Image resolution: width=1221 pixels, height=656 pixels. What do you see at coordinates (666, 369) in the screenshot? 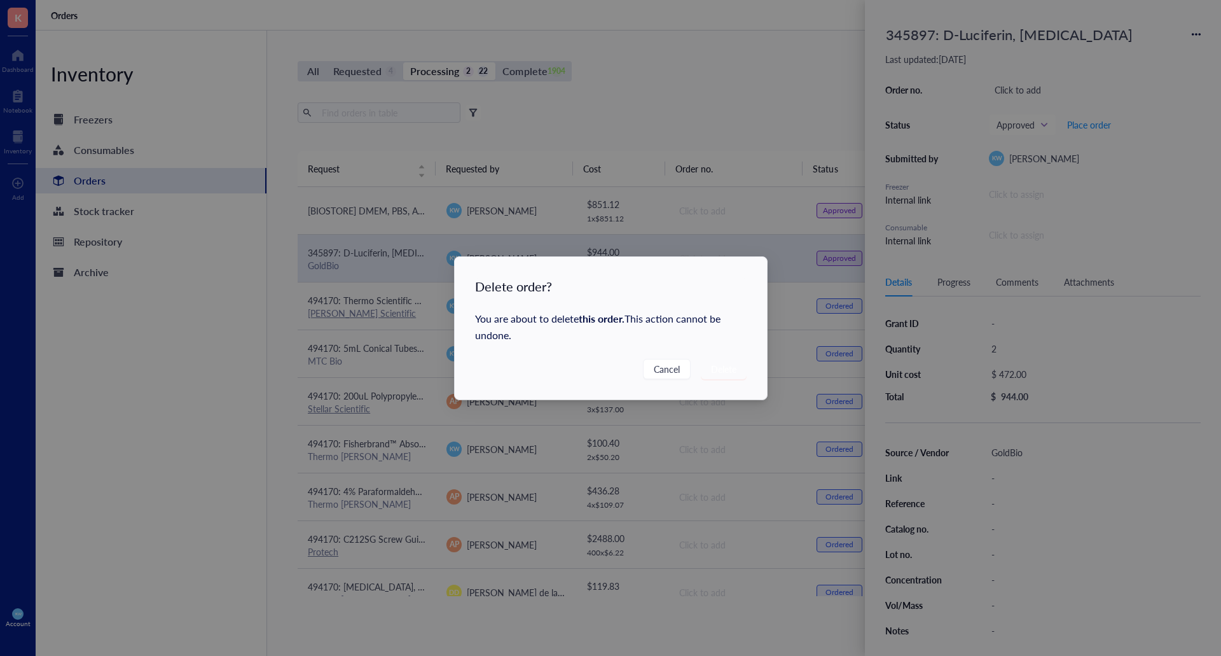
I see `button: Cancel` at bounding box center [666, 369].